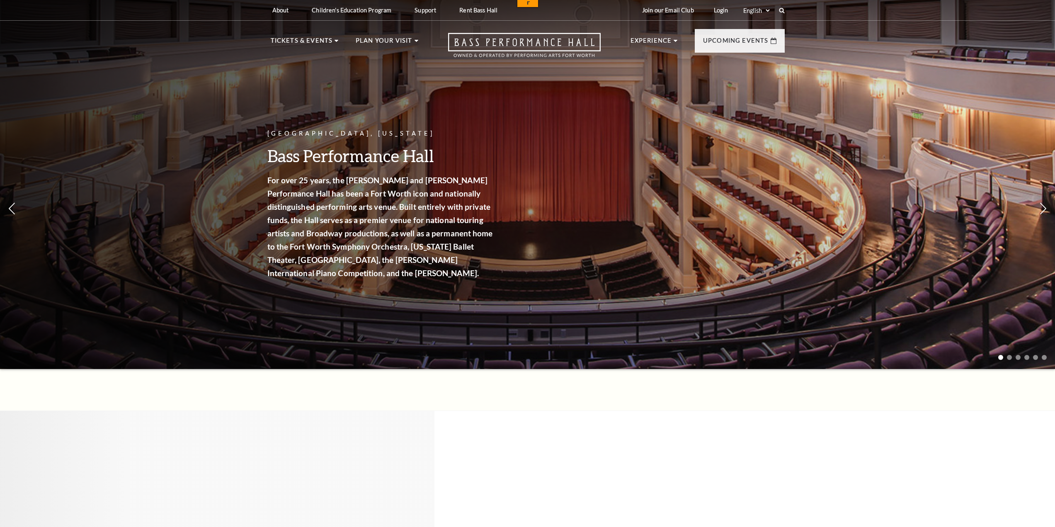 Image resolution: width=1055 pixels, height=527 pixels. Describe the element at coordinates (302, 43) in the screenshot. I see `p: Tickets & Events` at that location.